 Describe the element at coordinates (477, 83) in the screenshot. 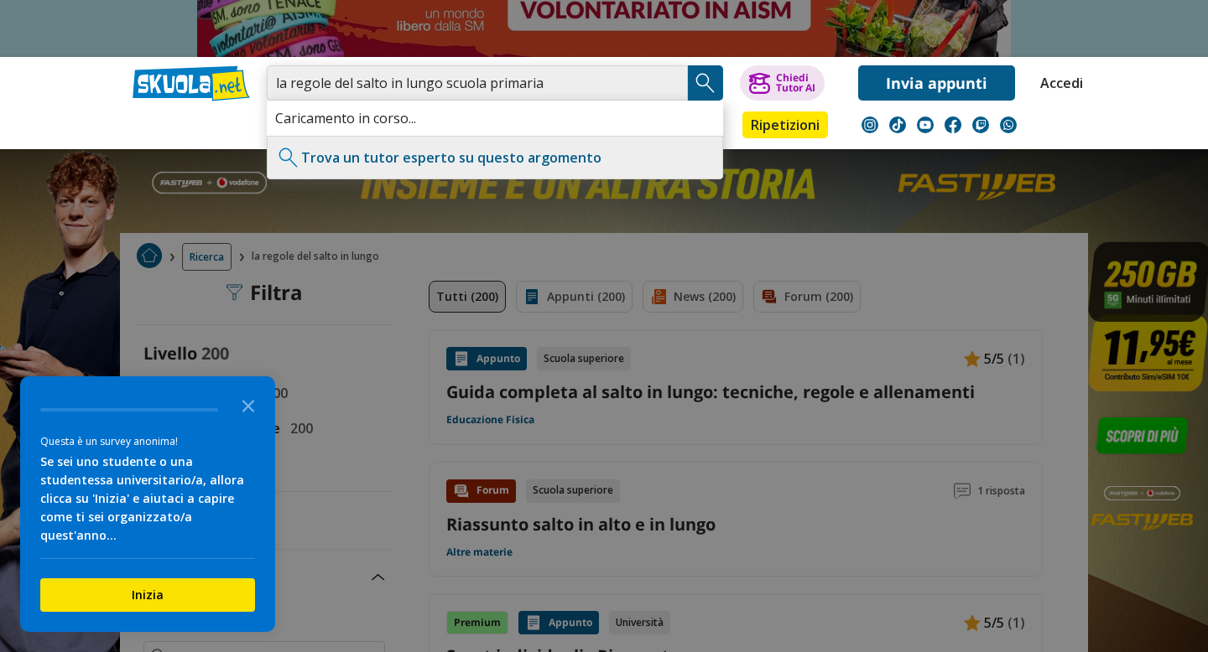

I see `input: Cerca appunti, riassunti o versioni` at that location.